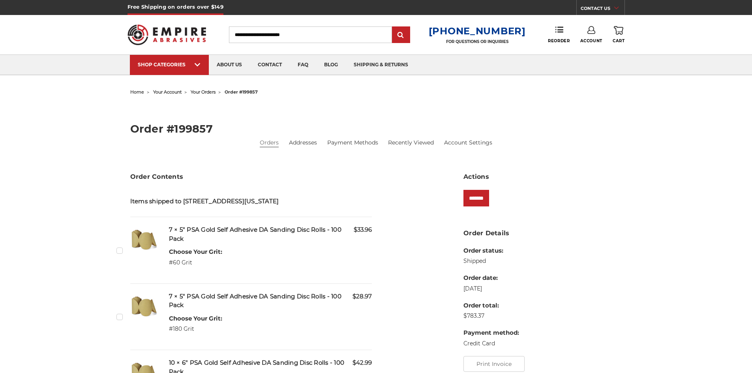 This screenshot has height=373, width=752. What do you see at coordinates (543, 233) in the screenshot?
I see `h3: Order Details` at bounding box center [543, 233].